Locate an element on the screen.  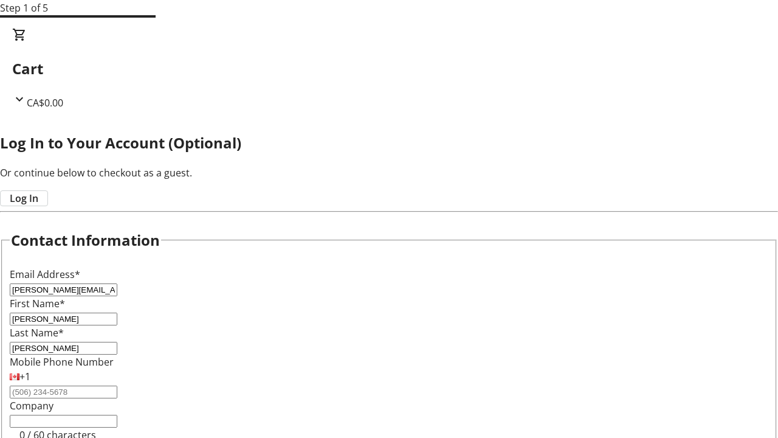
label: Last Name* is located at coordinates (36, 333).